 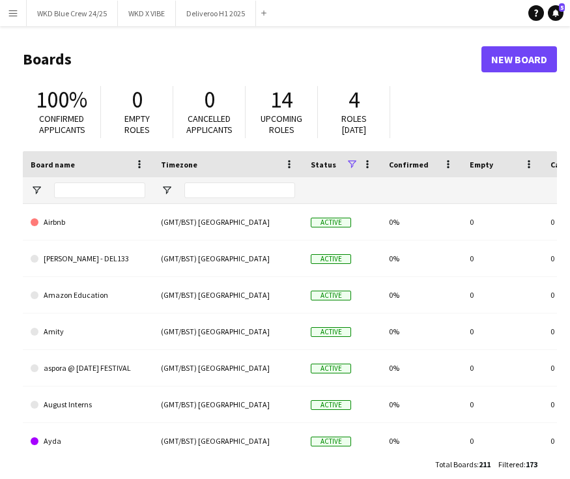 I want to click on span: 173, so click(x=532, y=464).